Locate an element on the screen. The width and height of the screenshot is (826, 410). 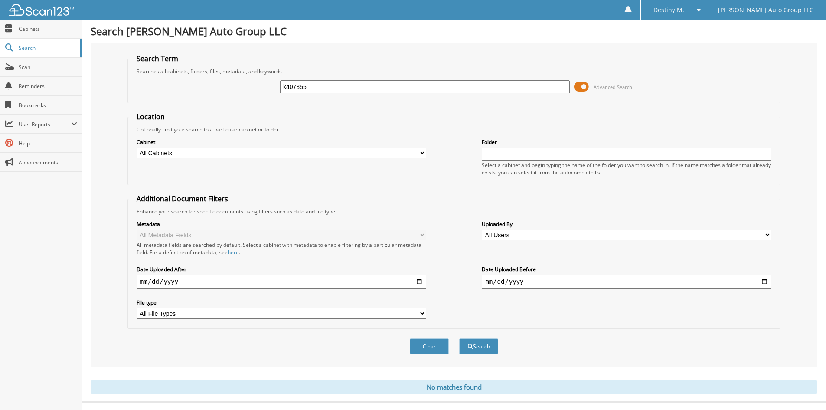
span: Reminders is located at coordinates (48, 86).